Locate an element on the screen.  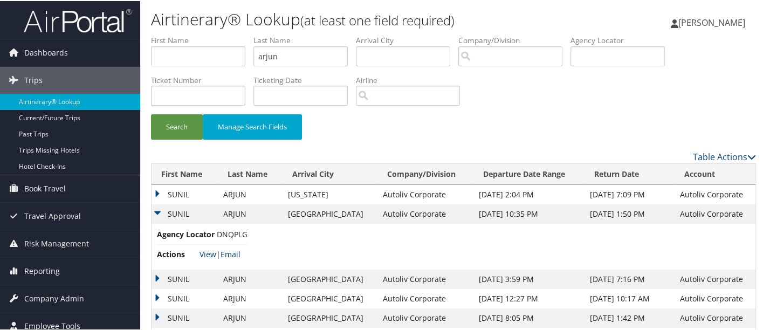
th: Last Name: activate to sort column ascending is located at coordinates (250, 173).